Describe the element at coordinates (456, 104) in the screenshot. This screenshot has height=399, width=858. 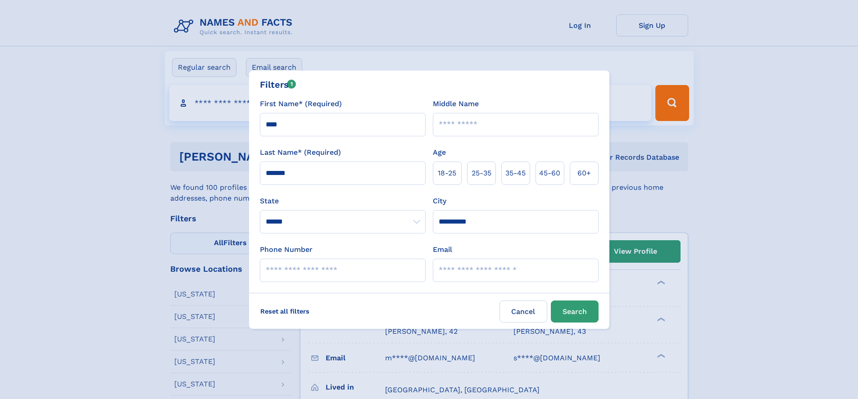
I see `label: Middle Name` at that location.